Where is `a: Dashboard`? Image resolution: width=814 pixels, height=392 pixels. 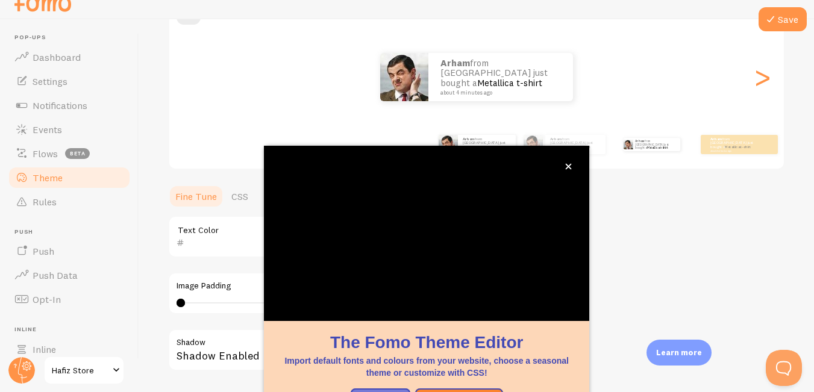
a: Dashboard is located at coordinates (69, 57).